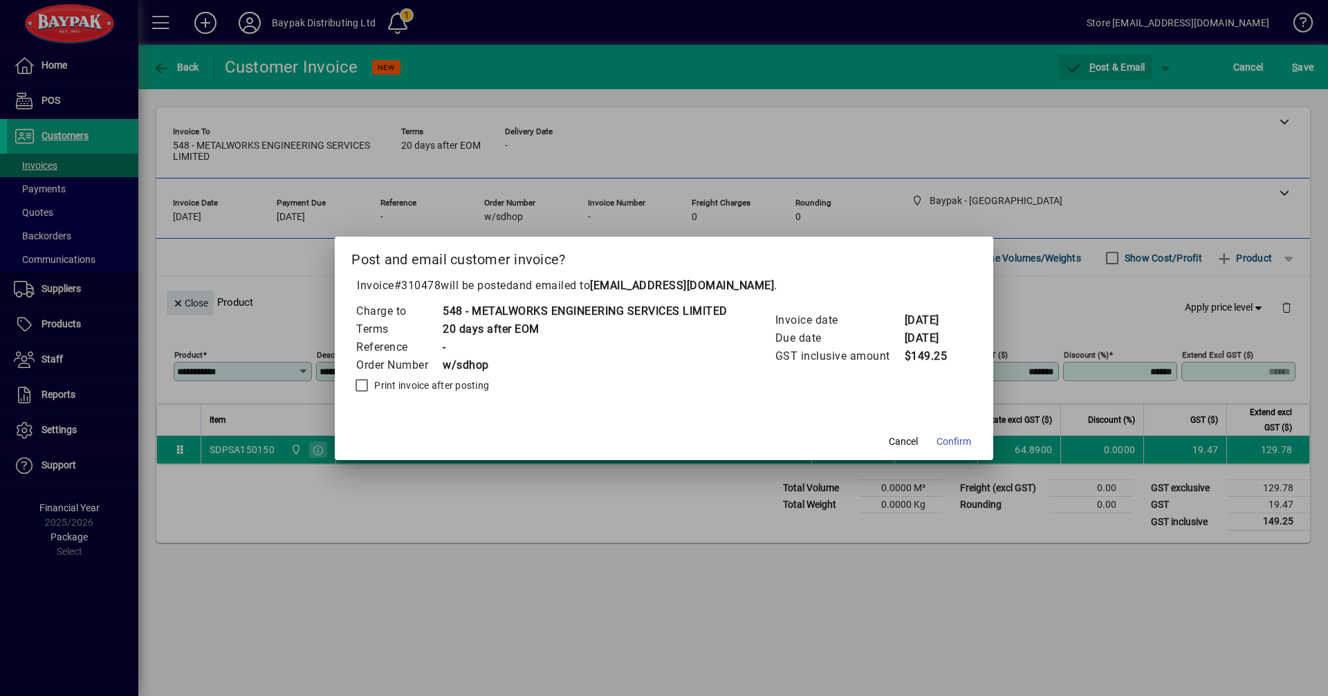 The width and height of the screenshot is (1328, 696). What do you see at coordinates (399, 365) in the screenshot?
I see `td: Order Number` at bounding box center [399, 365].